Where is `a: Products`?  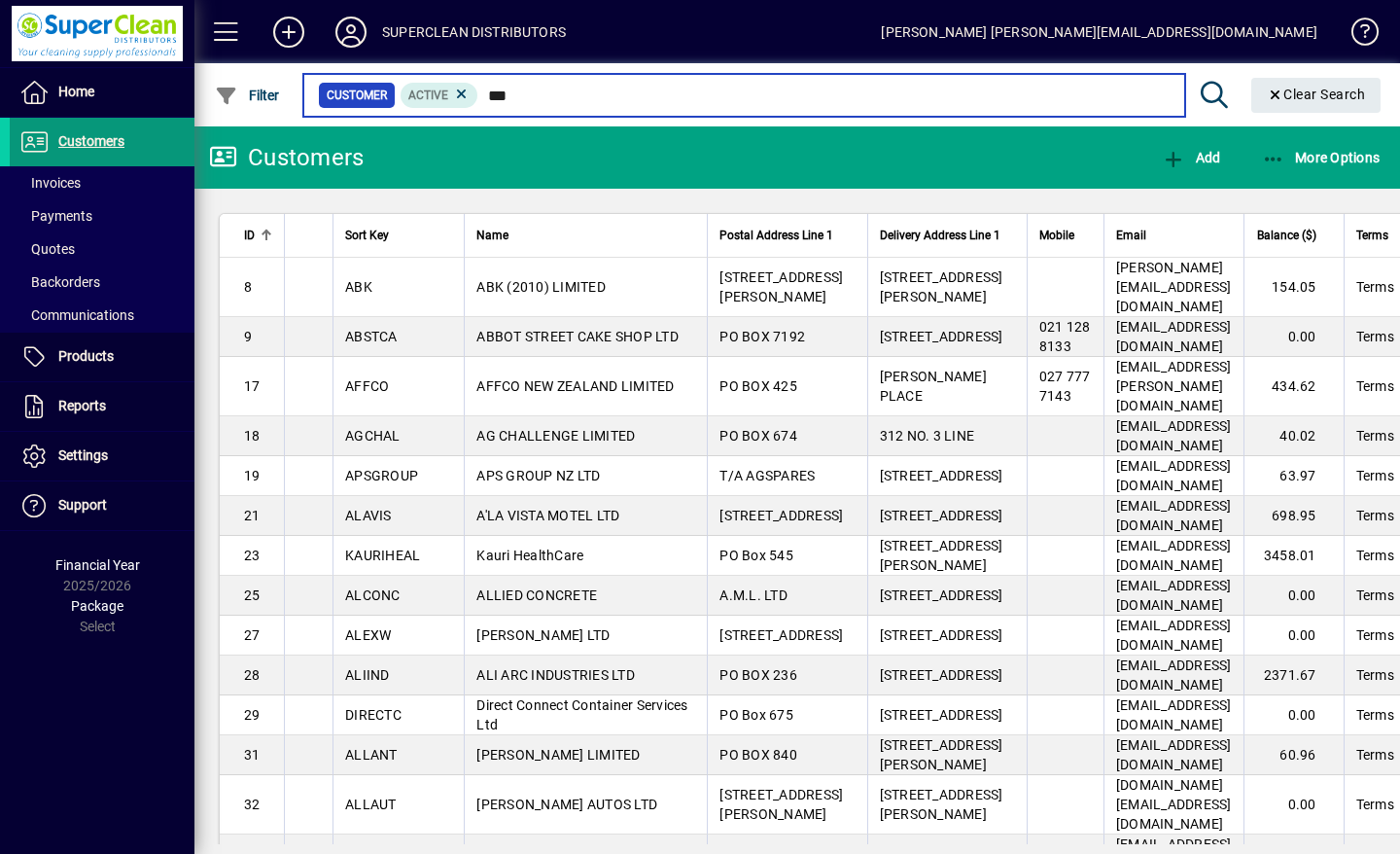
a: Products is located at coordinates (102, 357).